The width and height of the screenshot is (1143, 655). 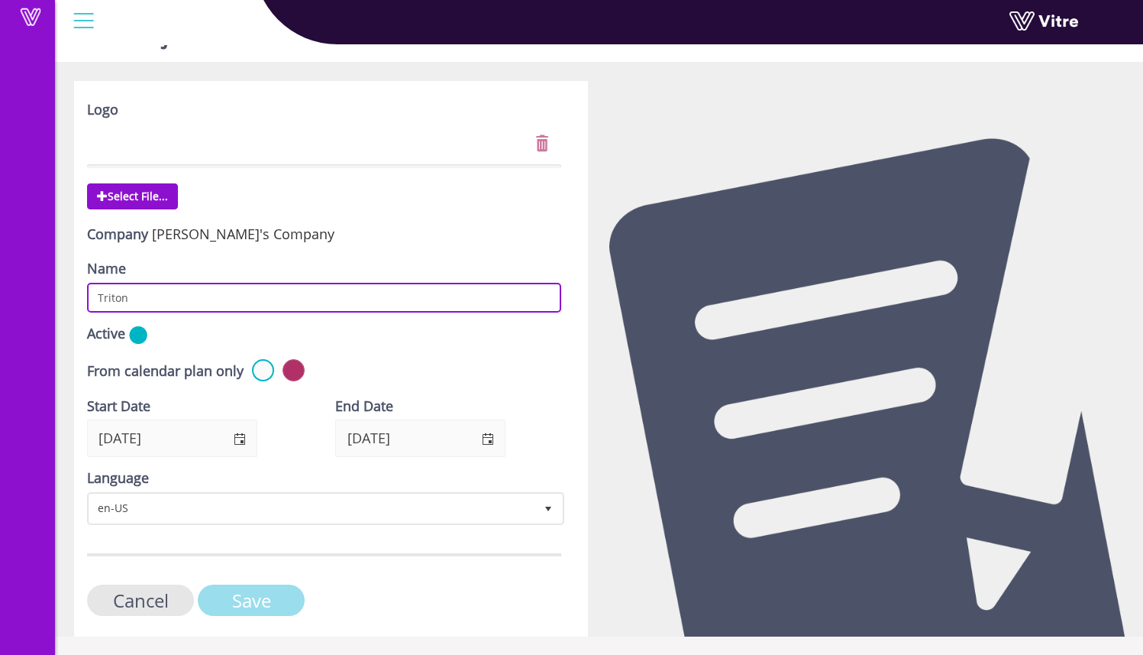 I want to click on label: Active, so click(x=106, y=334).